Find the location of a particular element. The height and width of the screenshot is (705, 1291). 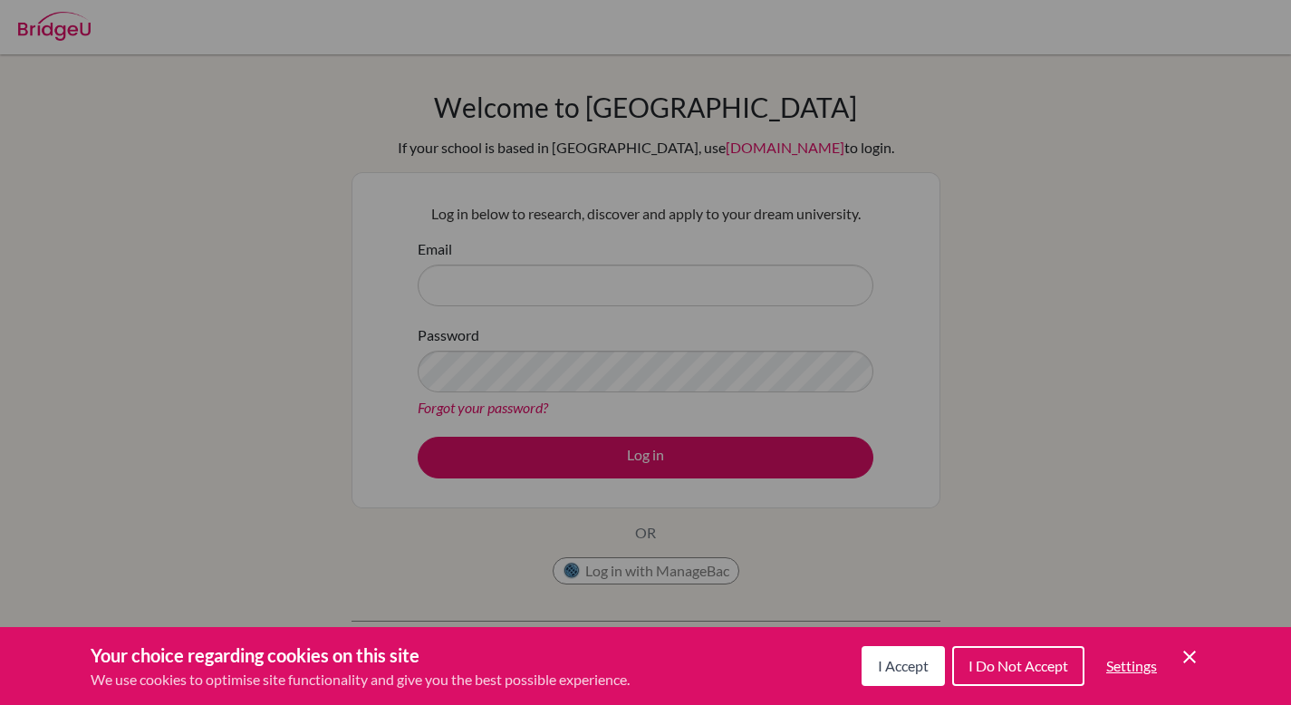

p: We use cookies to optimise site functionality and give you the best possible experience. is located at coordinates (360, 680).